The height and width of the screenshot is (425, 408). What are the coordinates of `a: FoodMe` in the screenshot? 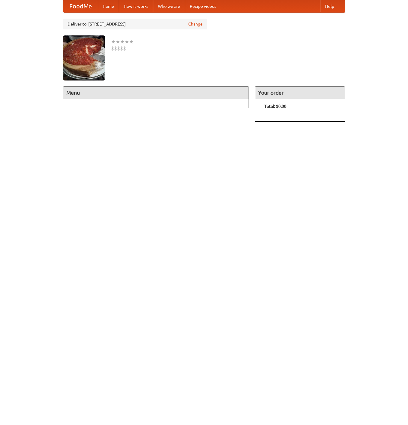 It's located at (80, 6).